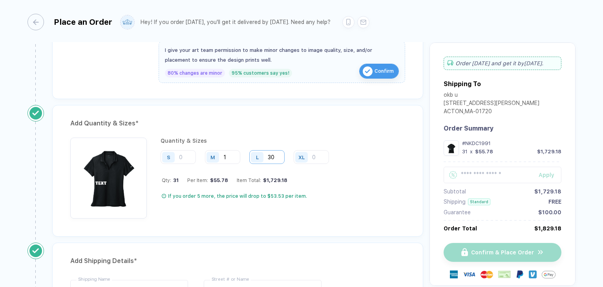 The image size is (603, 287). What do you see at coordinates (550, 175) in the screenshot?
I see `div: Apply` at bounding box center [550, 175].